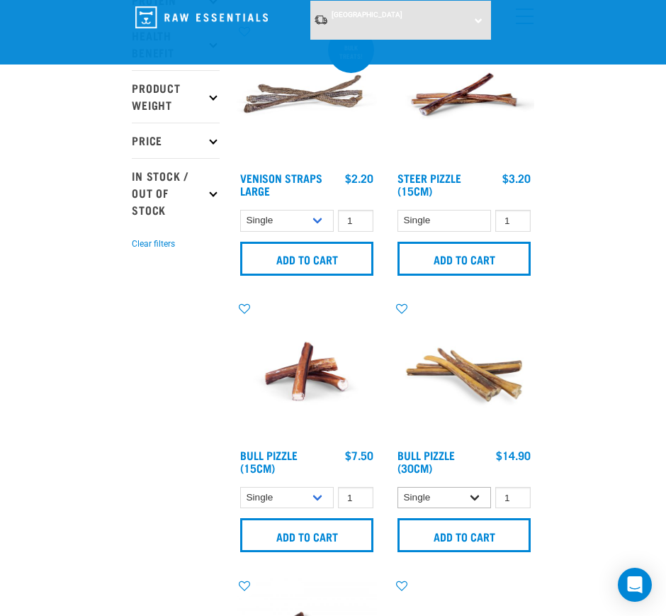  Describe the element at coordinates (513, 455) in the screenshot. I see `div: $14.90` at that location.